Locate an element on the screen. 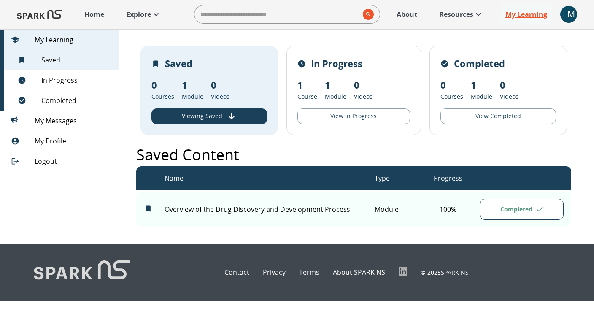 The image size is (594, 314). button: View Saved is located at coordinates (209, 116).